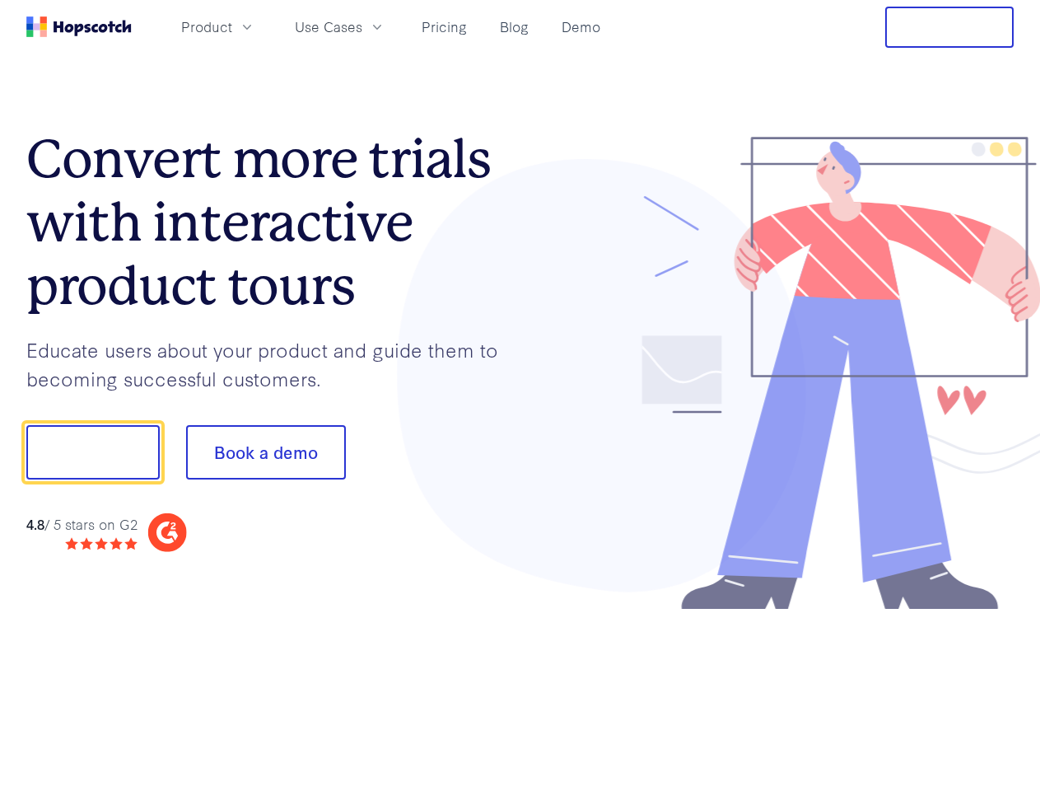 This screenshot has height=791, width=1040. Describe the element at coordinates (950, 27) in the screenshot. I see `button: Free Trial` at that location.